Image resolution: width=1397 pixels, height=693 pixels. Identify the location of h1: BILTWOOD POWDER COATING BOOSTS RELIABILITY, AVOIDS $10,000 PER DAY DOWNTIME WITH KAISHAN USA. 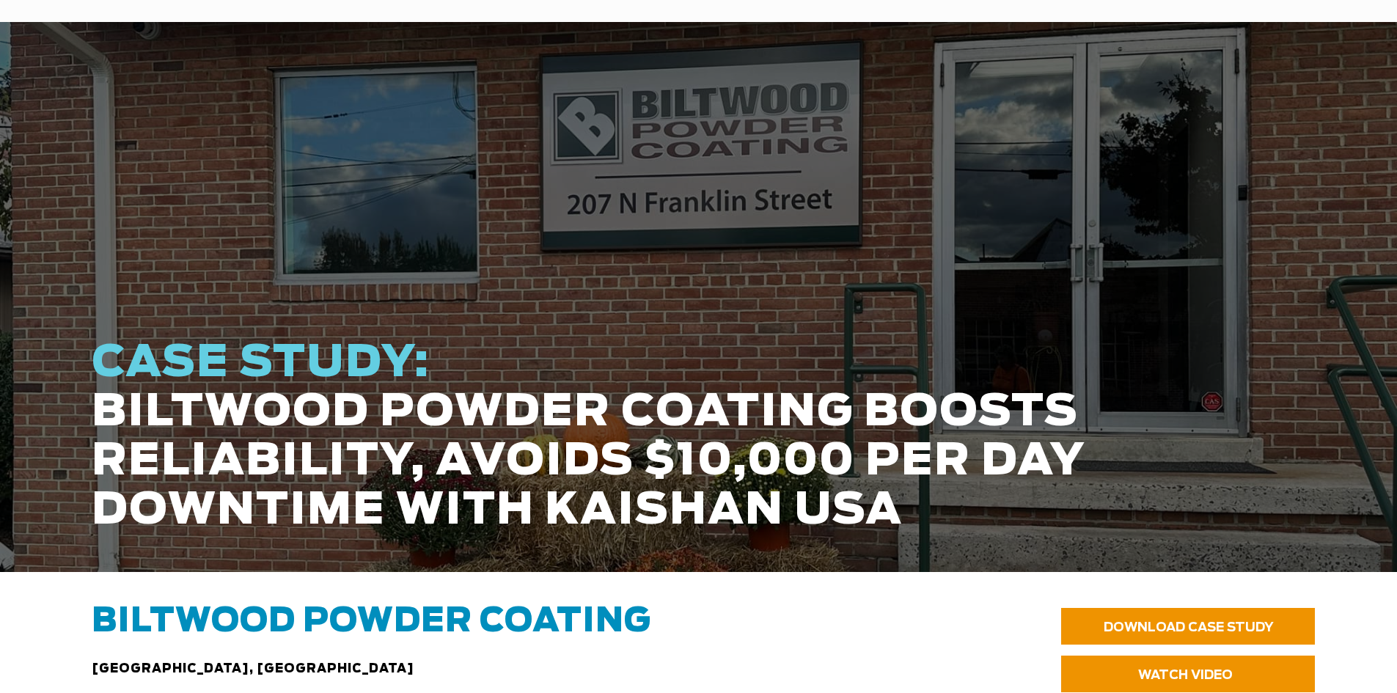
(596, 437).